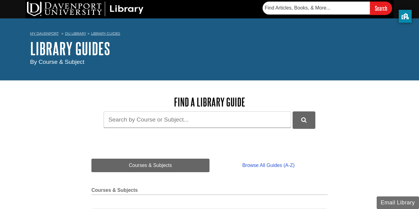 The width and height of the screenshot is (419, 209). What do you see at coordinates (327, 8) in the screenshot?
I see `form: Searches DU Library's articles, books, and more` at bounding box center [327, 8].